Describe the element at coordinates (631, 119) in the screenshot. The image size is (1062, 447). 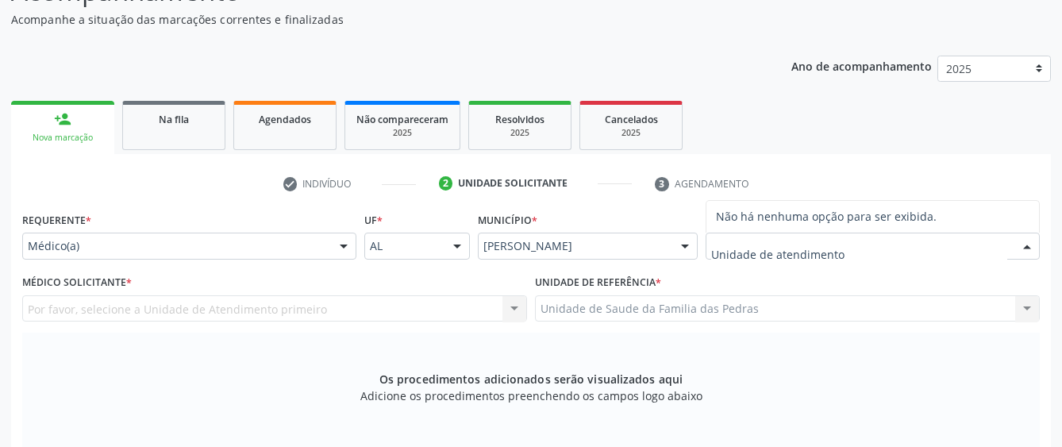
I see `span: Cancelados` at that location.